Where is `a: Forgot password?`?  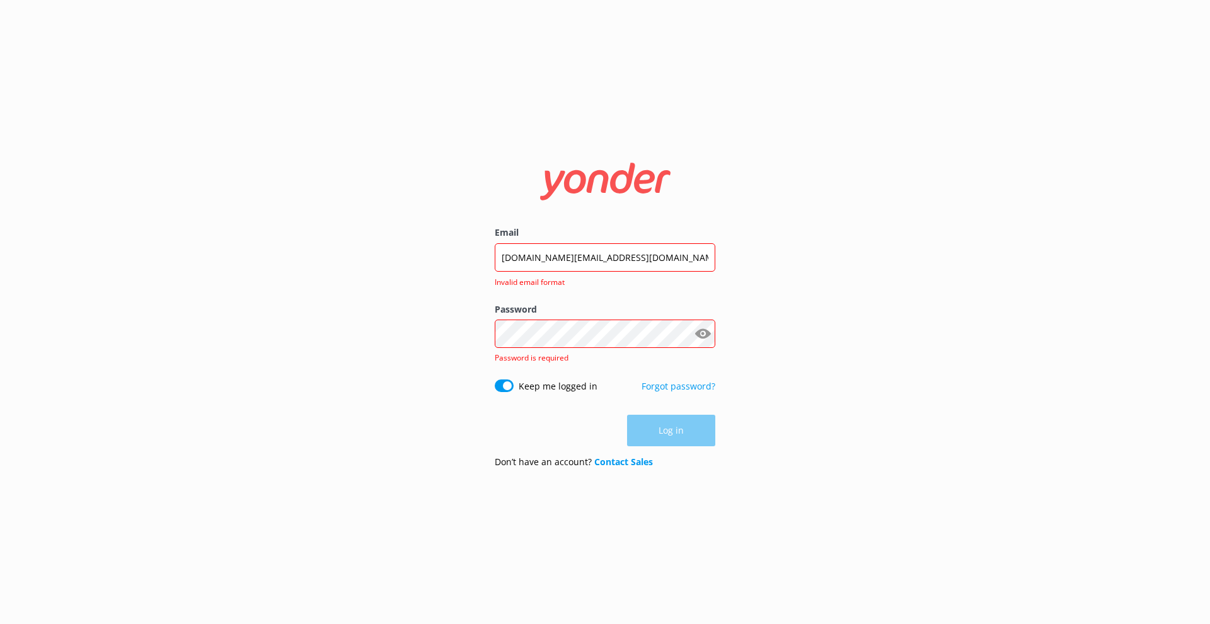 a: Forgot password? is located at coordinates (678, 386).